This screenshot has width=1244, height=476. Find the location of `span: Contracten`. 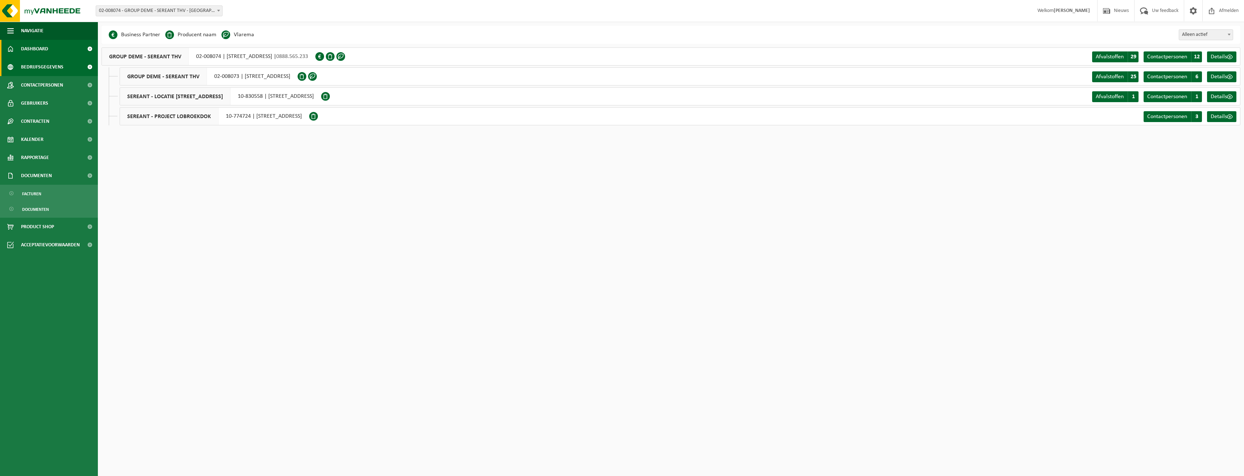

span: Contracten is located at coordinates (35, 121).